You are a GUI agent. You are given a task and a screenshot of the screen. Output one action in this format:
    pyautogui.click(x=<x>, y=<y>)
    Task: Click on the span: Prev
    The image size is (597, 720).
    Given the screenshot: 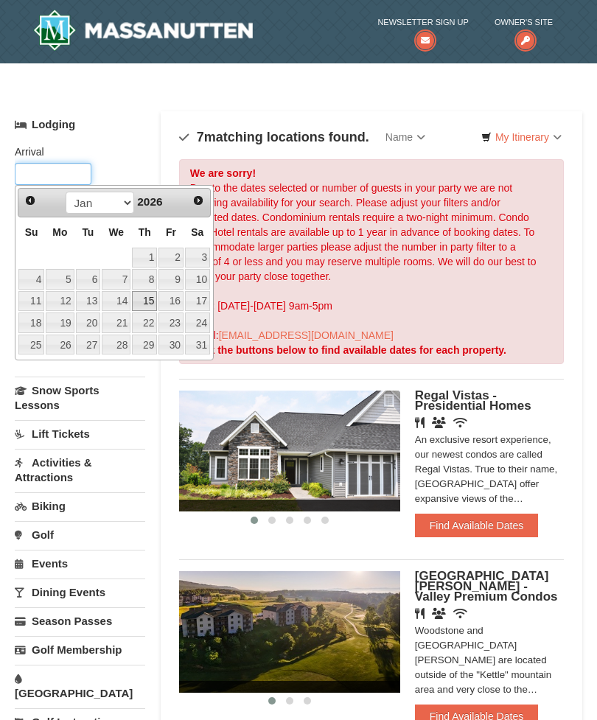 What is the action you would take?
    pyautogui.click(x=30, y=201)
    